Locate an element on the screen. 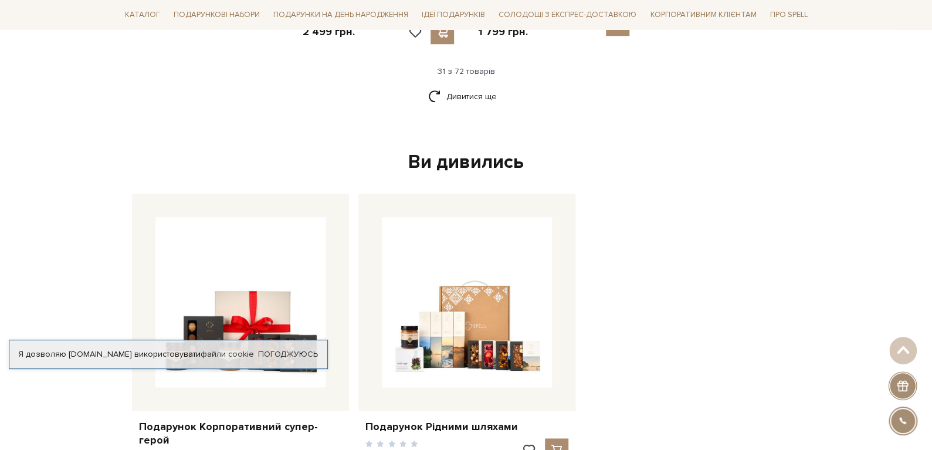 This screenshot has width=932, height=450. a: Подарунок Корпоративний супер-герой is located at coordinates (241, 434).